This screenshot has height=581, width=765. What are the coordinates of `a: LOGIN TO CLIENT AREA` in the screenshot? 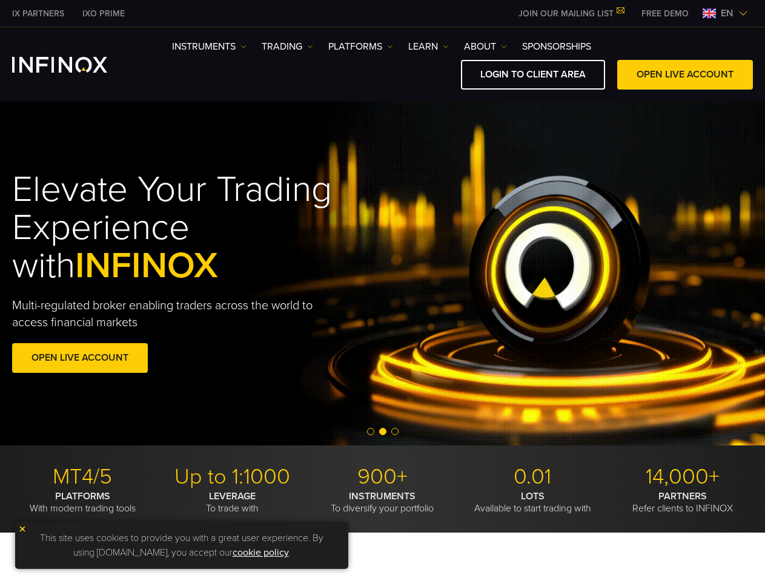 It's located at (533, 74).